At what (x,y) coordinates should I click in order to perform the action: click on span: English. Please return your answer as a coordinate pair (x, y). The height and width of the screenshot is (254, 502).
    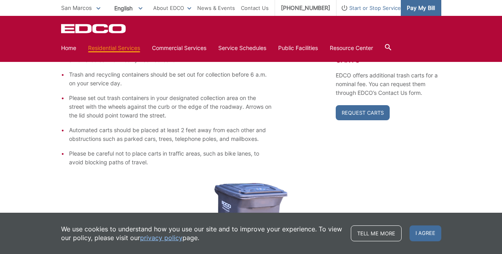
    Looking at the image, I should click on (128, 8).